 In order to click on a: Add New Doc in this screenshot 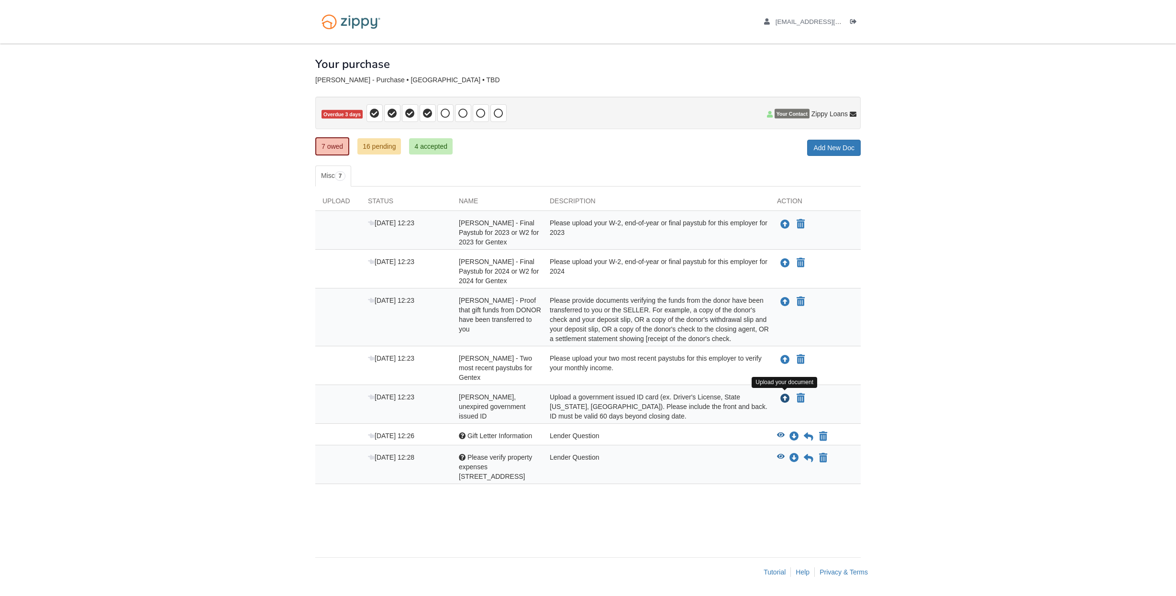, I will do `click(834, 148)`.